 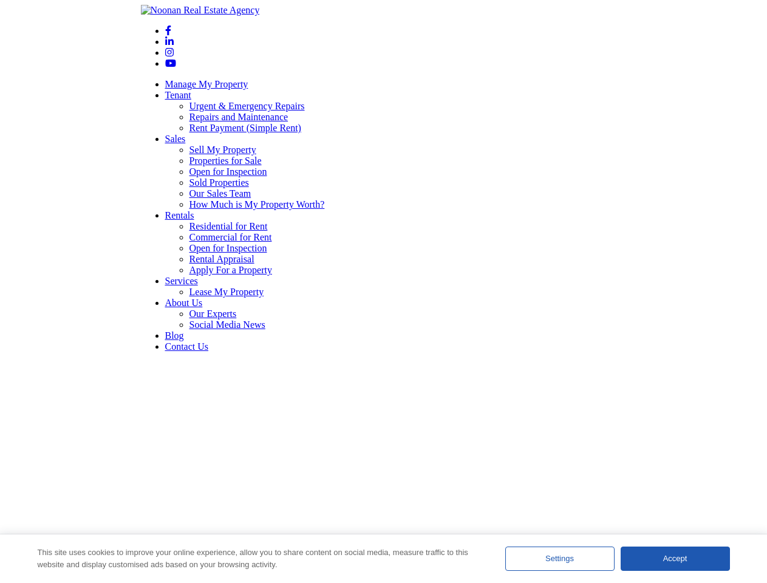 What do you see at coordinates (226, 291) in the screenshot?
I see `a: Lease My Property` at bounding box center [226, 291].